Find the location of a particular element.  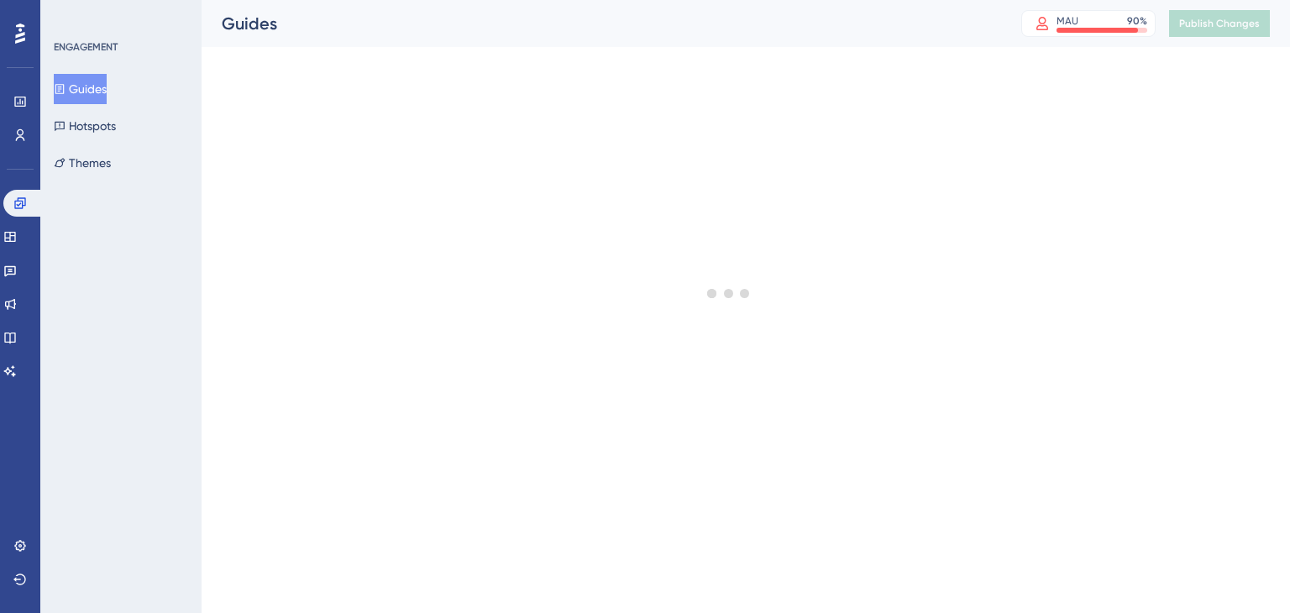

span: Publish Changes is located at coordinates (1219, 24).